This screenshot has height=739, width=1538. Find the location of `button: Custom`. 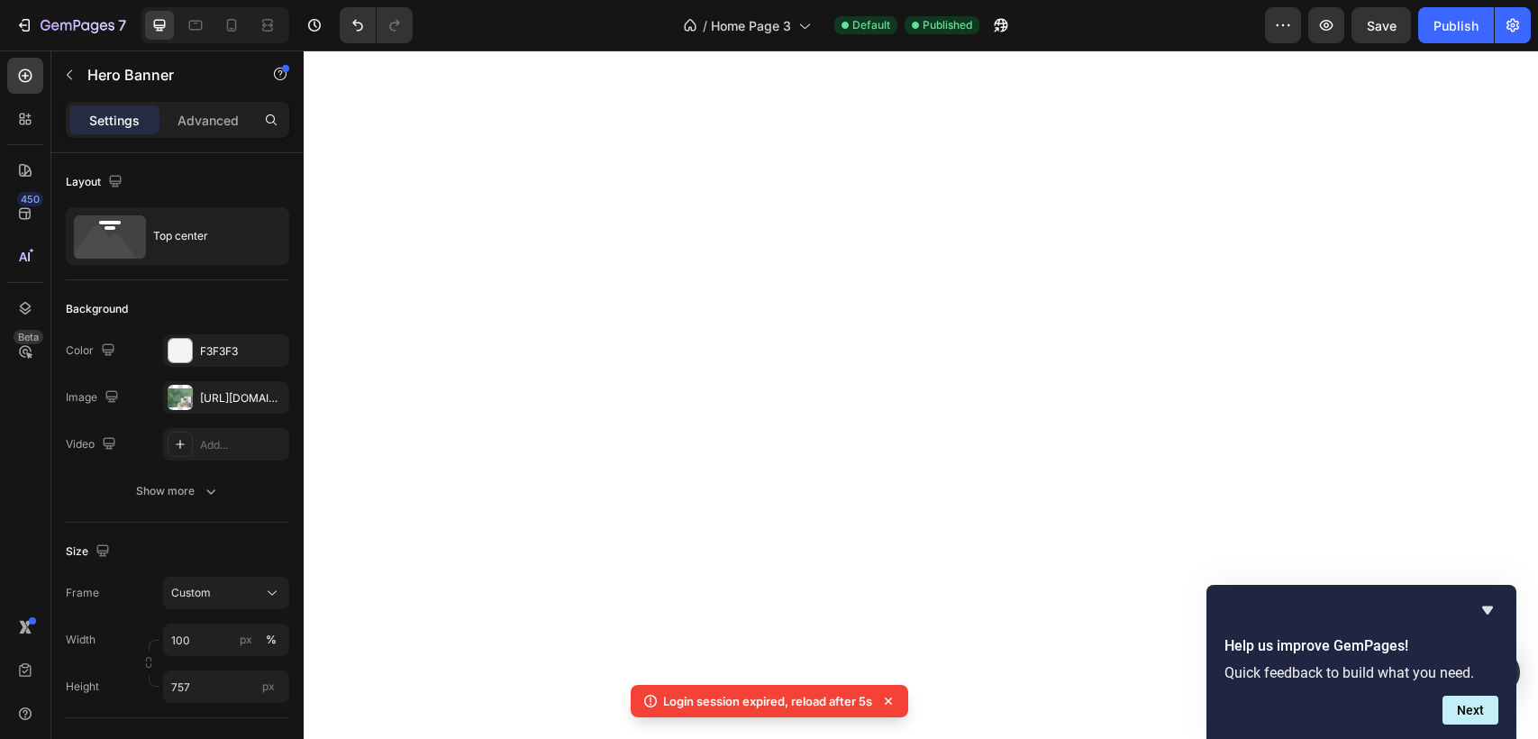

button: Custom is located at coordinates (226, 593).